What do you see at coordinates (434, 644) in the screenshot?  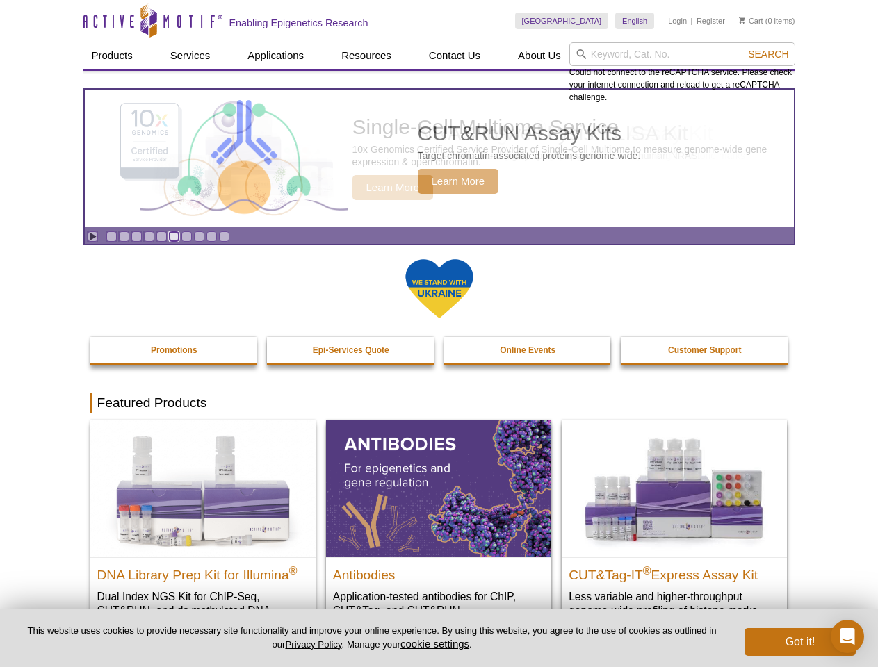 I see `button: cookie settings` at bounding box center [434, 644].